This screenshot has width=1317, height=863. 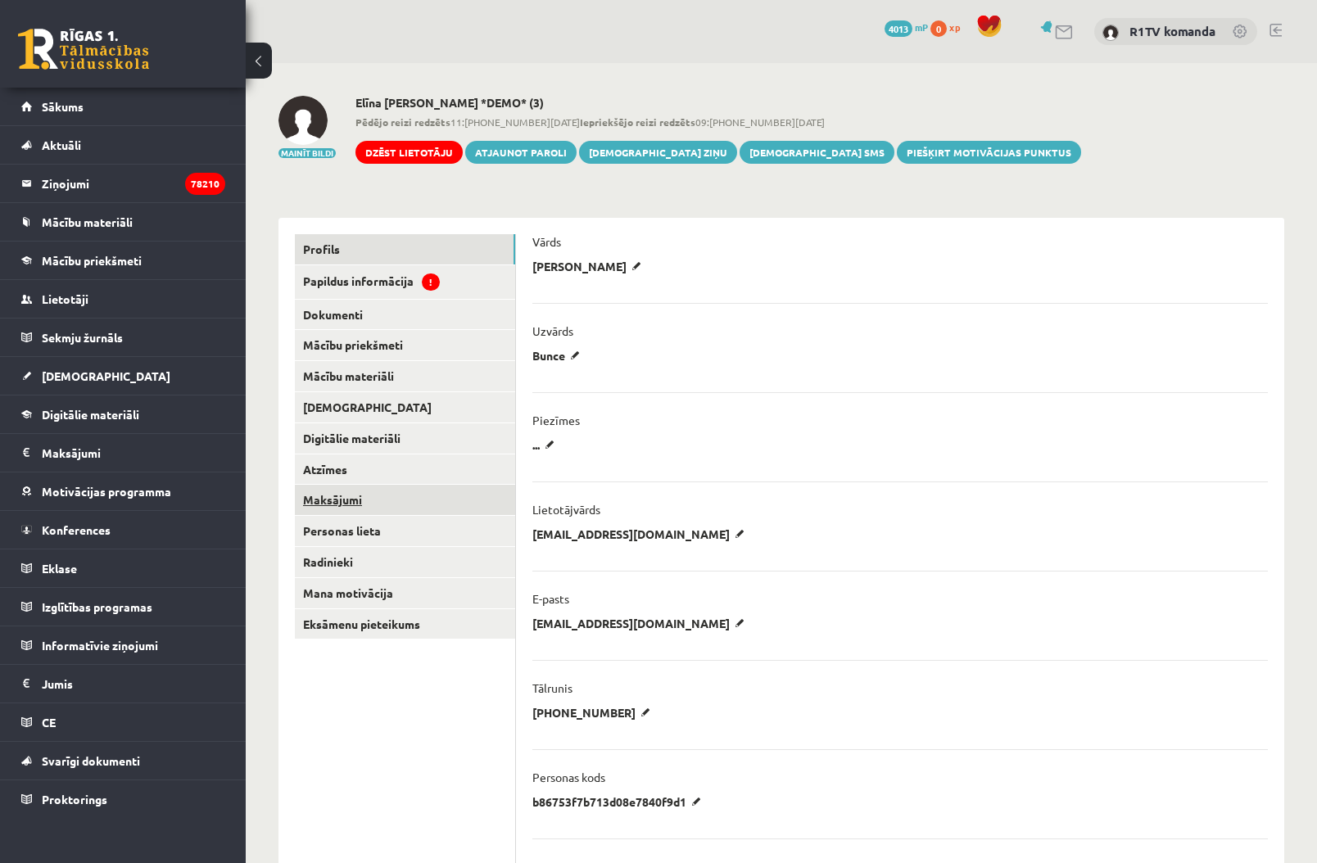 What do you see at coordinates (405, 249) in the screenshot?
I see `a: Profils` at bounding box center [405, 249].